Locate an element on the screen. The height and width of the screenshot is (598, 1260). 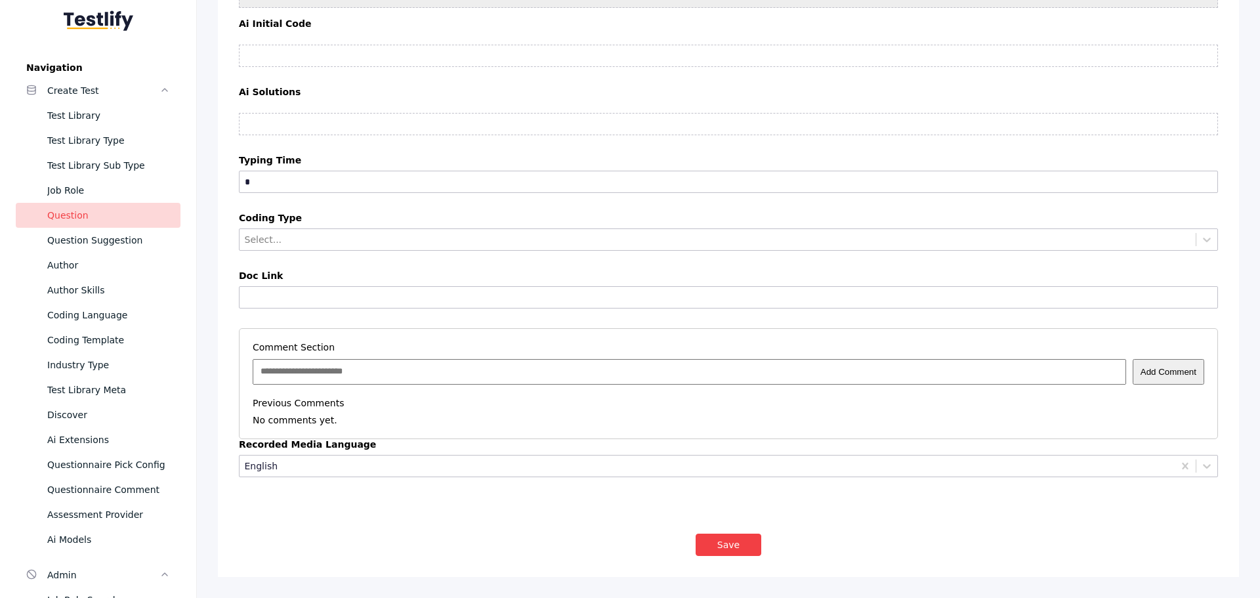
div: Assessment Provider is located at coordinates (108, 515).